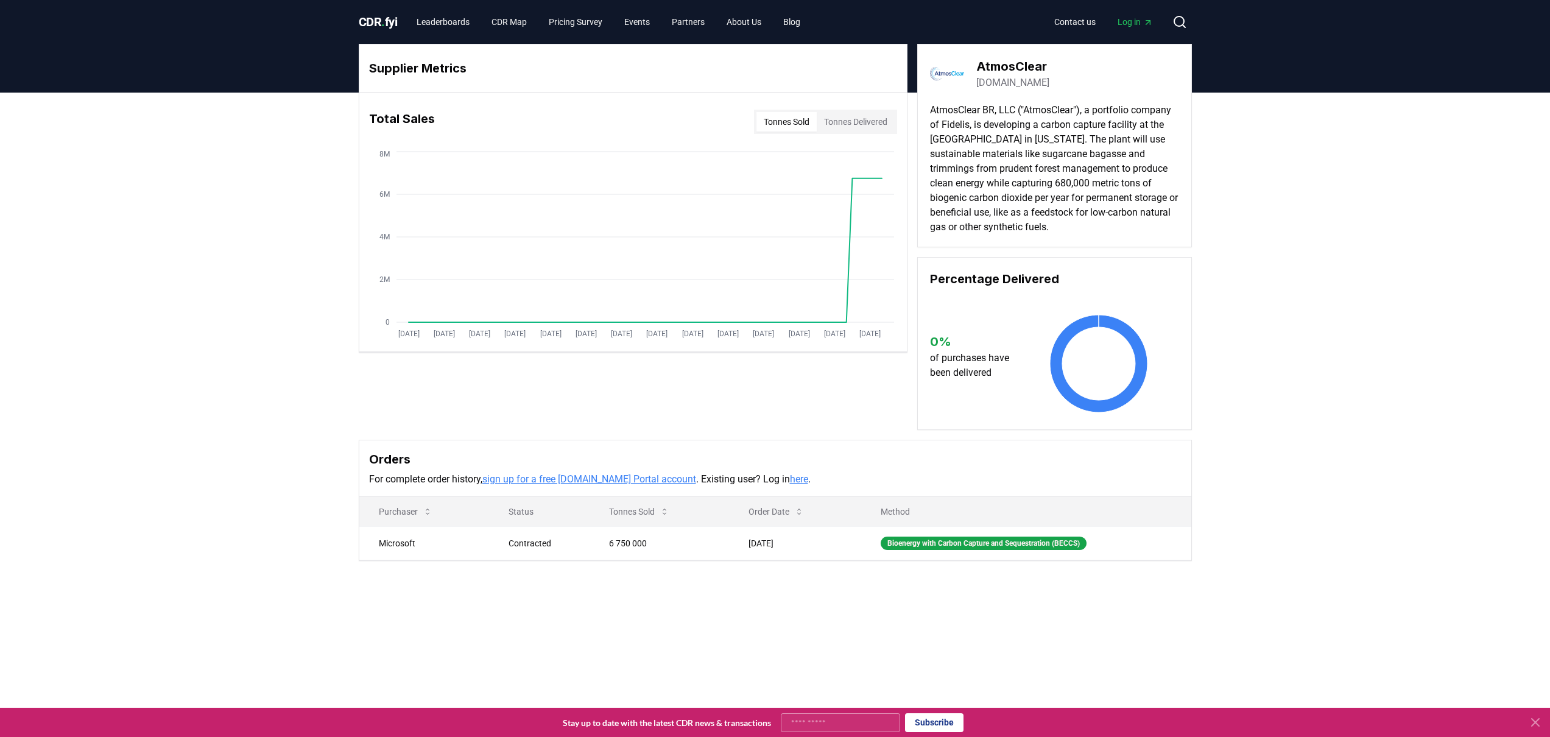 This screenshot has width=1550, height=737. I want to click on tspan: 6M, so click(384, 194).